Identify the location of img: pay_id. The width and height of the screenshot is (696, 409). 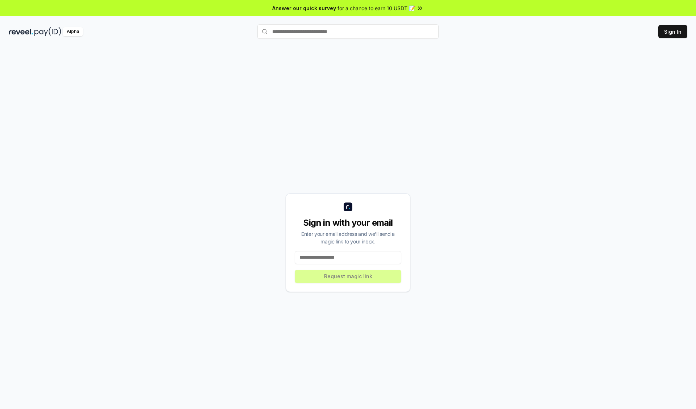
(48, 32).